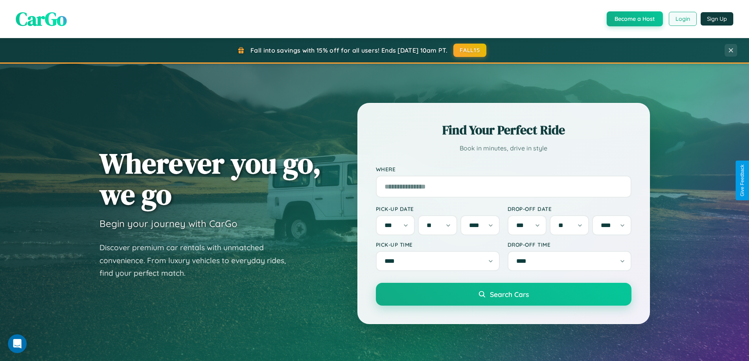 Image resolution: width=749 pixels, height=361 pixels. What do you see at coordinates (470, 50) in the screenshot?
I see `button: FALL15` at bounding box center [470, 50].